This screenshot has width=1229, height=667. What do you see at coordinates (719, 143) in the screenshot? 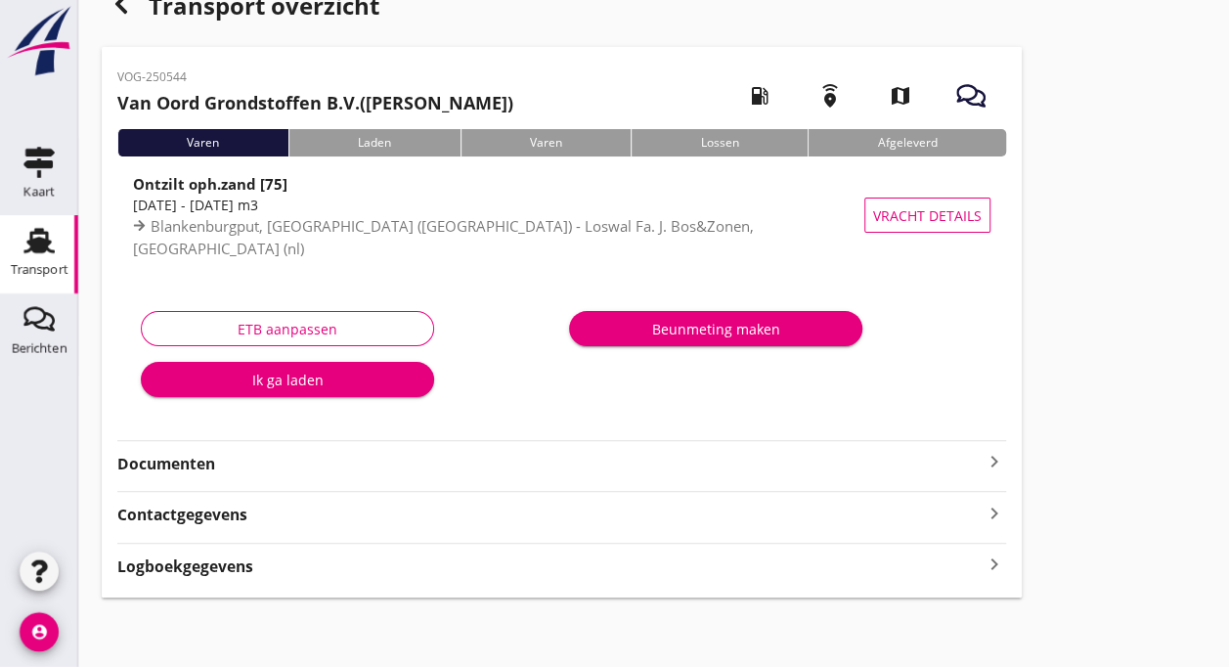
I see `div: Lossen` at bounding box center [719, 143].